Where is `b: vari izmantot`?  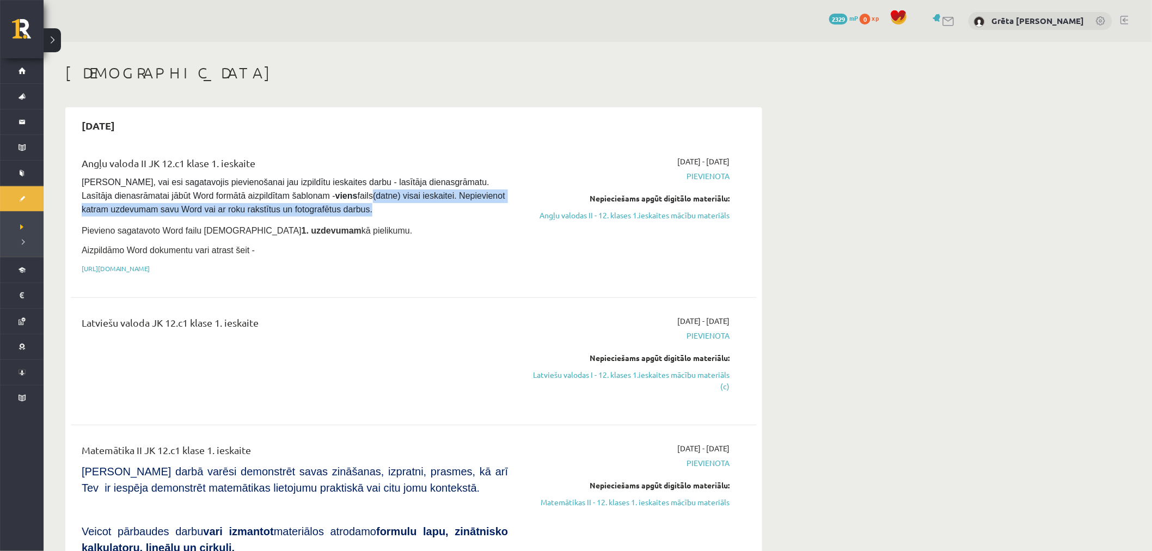 b: vari izmantot is located at coordinates (238, 532).